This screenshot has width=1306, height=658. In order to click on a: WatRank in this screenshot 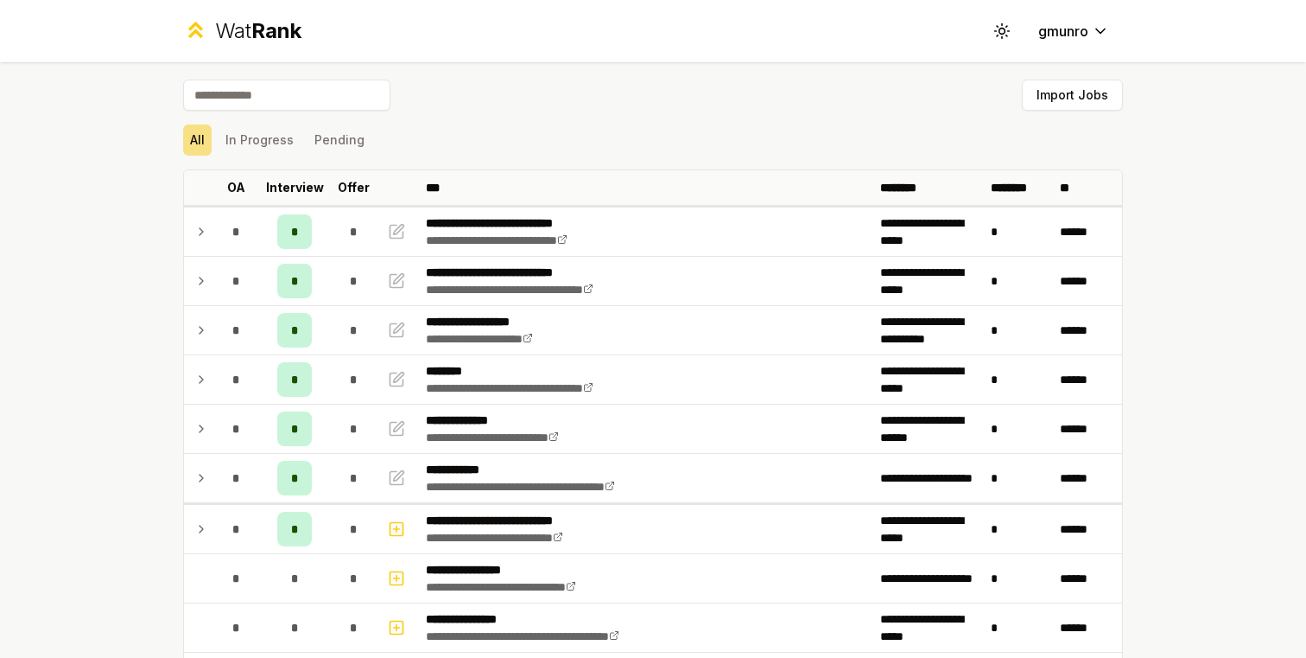, I will do `click(242, 31)`.